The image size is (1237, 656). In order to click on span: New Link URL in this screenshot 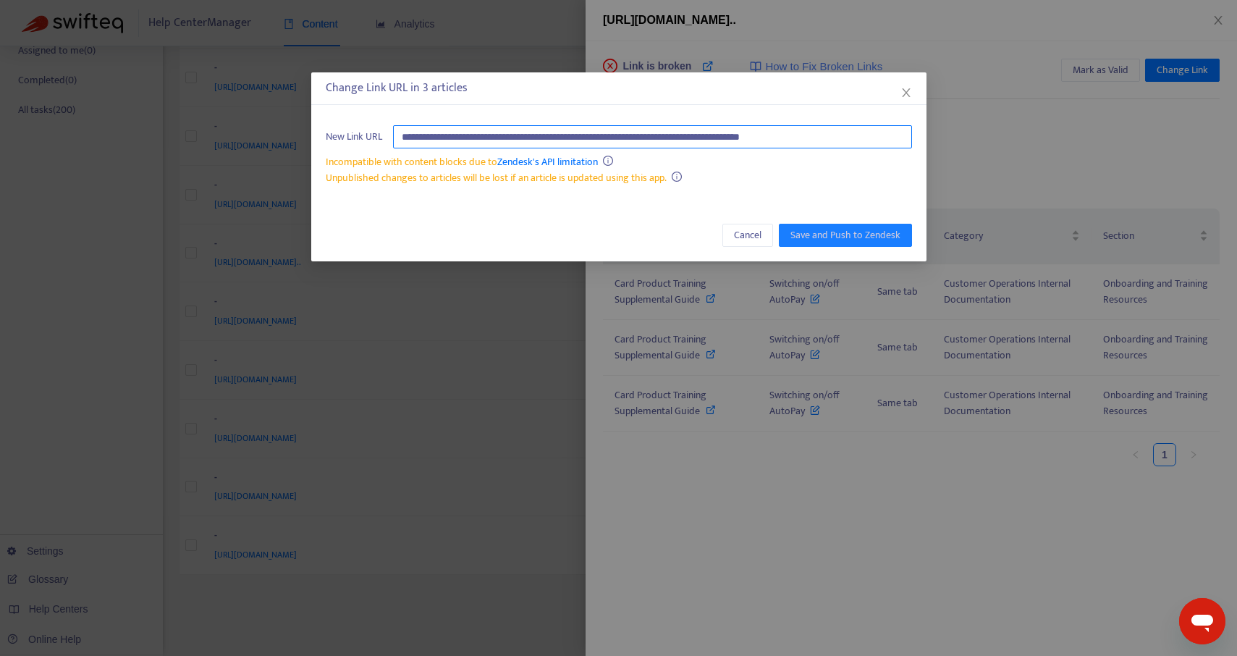, I will do `click(354, 137)`.